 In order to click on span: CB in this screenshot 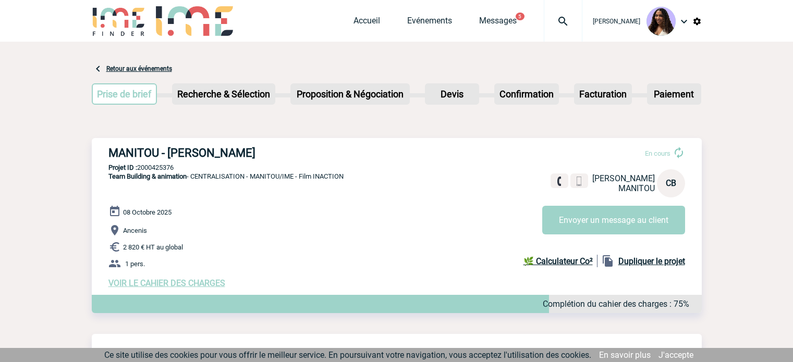, I will do `click(671, 183)`.